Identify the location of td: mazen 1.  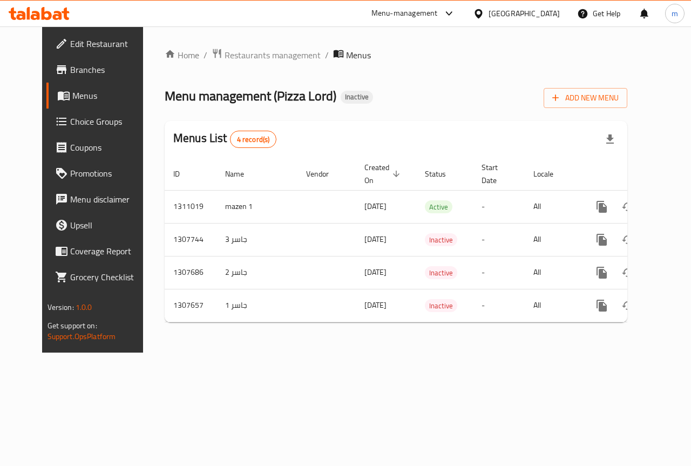
(257, 206).